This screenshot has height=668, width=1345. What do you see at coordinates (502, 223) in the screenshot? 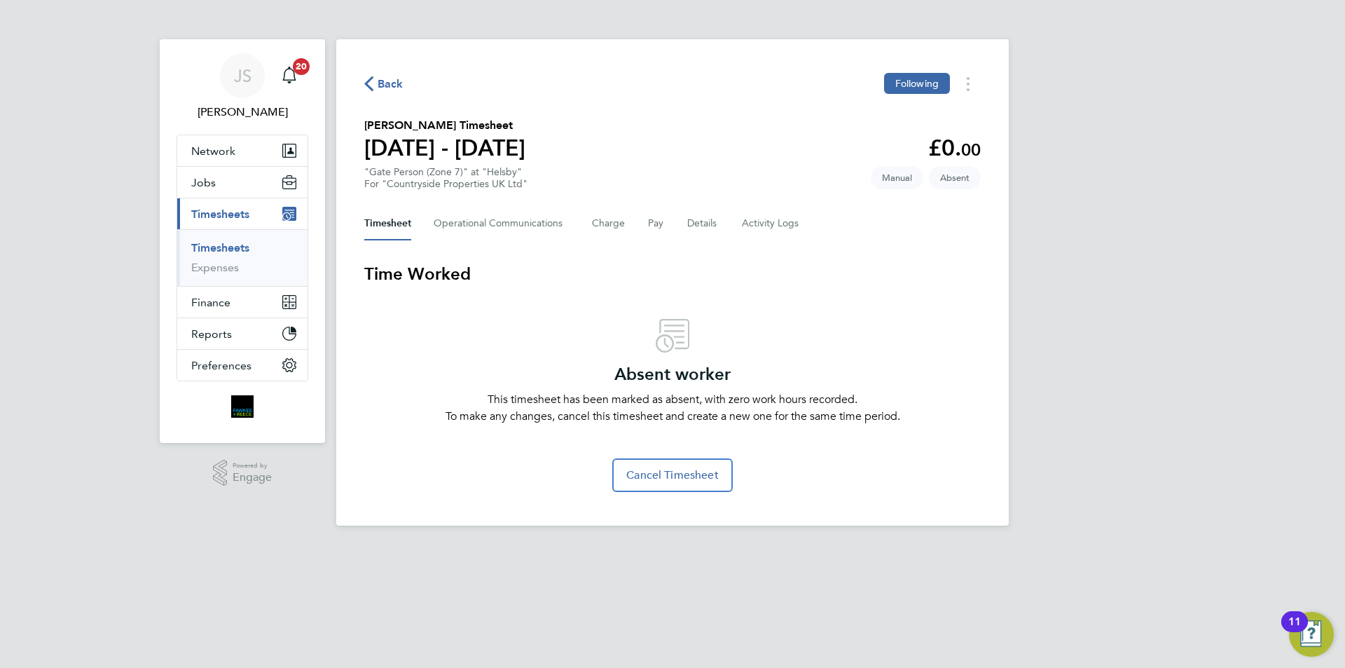
I see `button: Operational Communications` at bounding box center [502, 223].